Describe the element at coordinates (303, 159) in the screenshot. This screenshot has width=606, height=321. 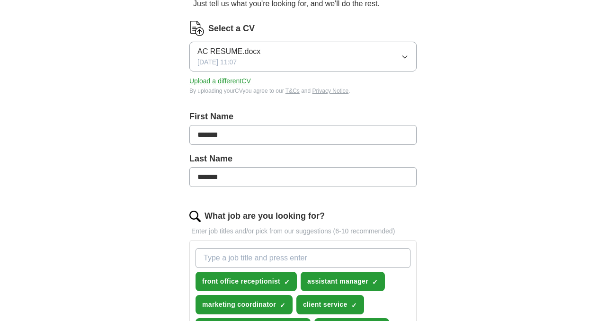
I see `label: Last Name` at that location.